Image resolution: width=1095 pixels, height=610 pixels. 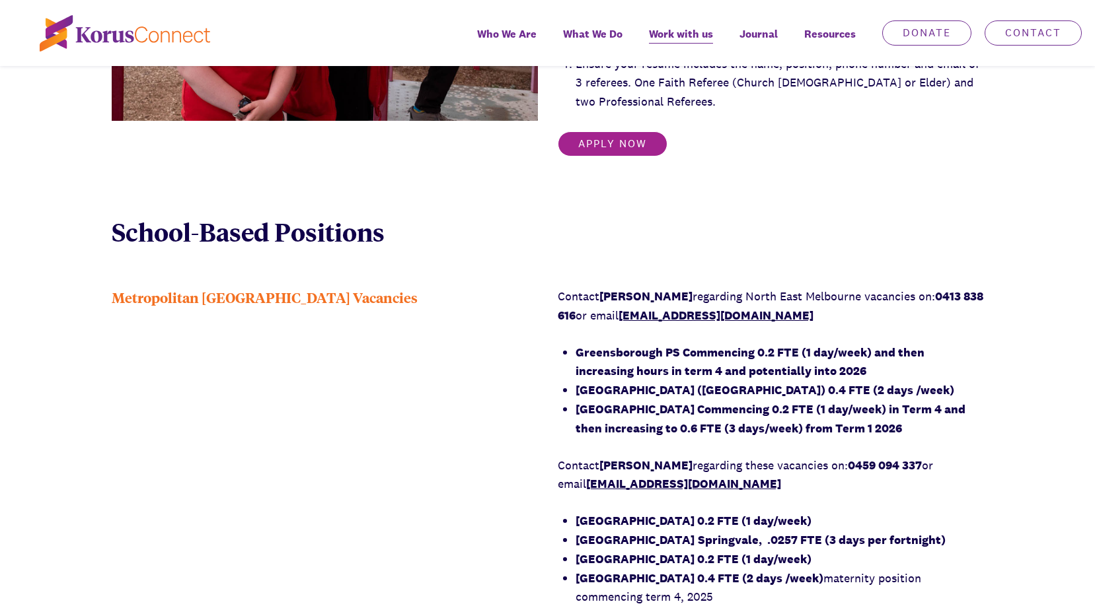 I want to click on div: Resources, so click(x=830, y=42).